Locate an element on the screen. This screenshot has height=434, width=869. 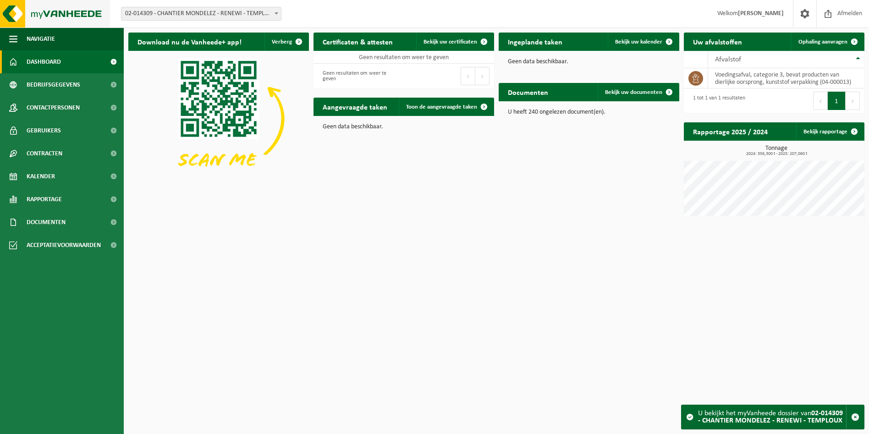
div: 1 tot 1 van 1 resultaten is located at coordinates (717, 101).